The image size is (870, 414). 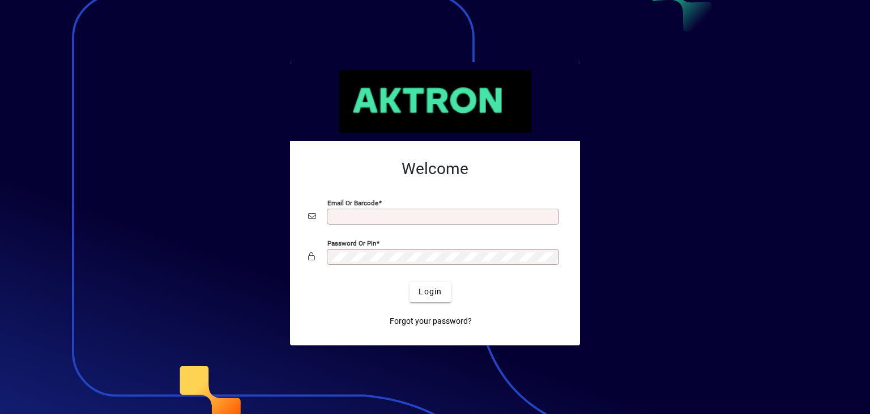 I want to click on a: Forgot your password?, so click(x=431, y=321).